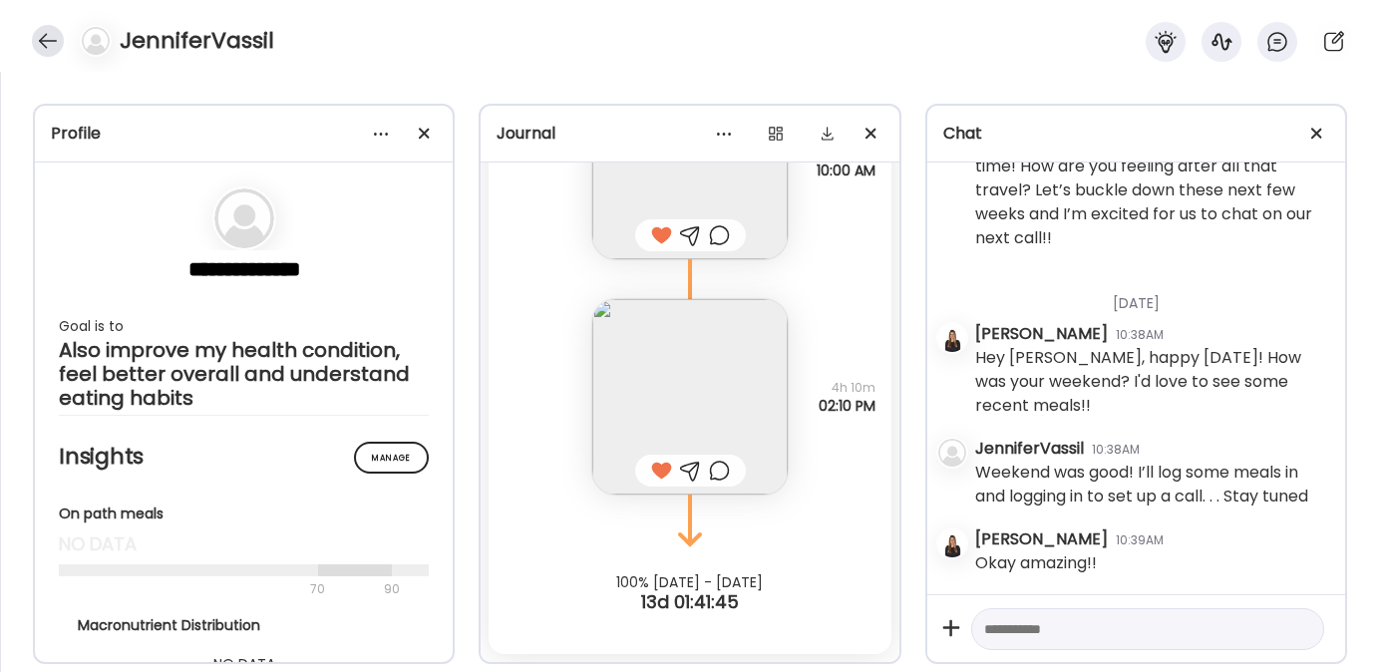  I want to click on span: 4h 10m, so click(847, 388).